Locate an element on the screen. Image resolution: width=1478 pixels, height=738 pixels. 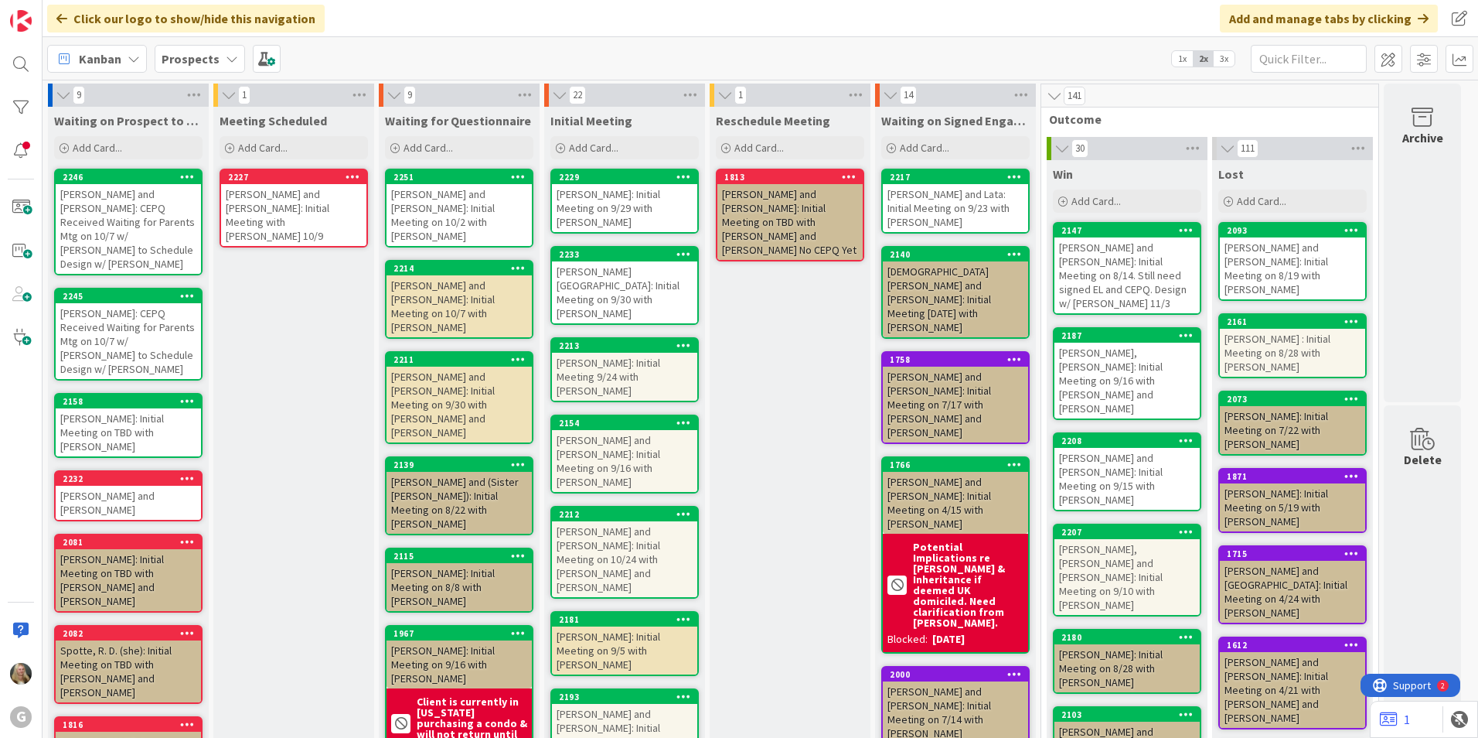
div: 2251 is located at coordinates (459, 177).